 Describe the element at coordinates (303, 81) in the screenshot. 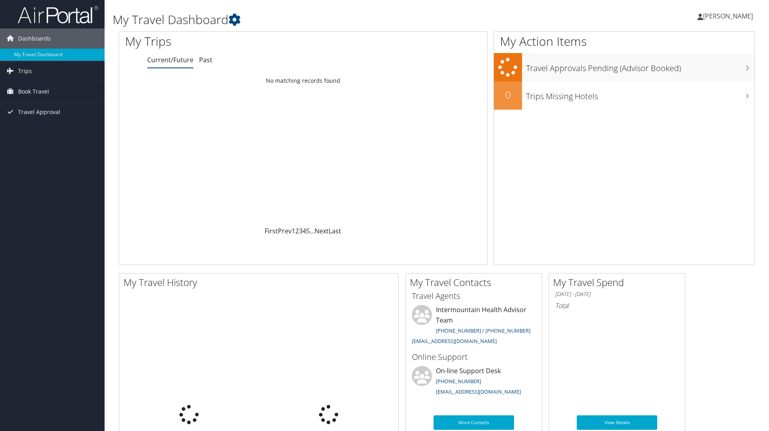

I see `td: No matching records found` at that location.